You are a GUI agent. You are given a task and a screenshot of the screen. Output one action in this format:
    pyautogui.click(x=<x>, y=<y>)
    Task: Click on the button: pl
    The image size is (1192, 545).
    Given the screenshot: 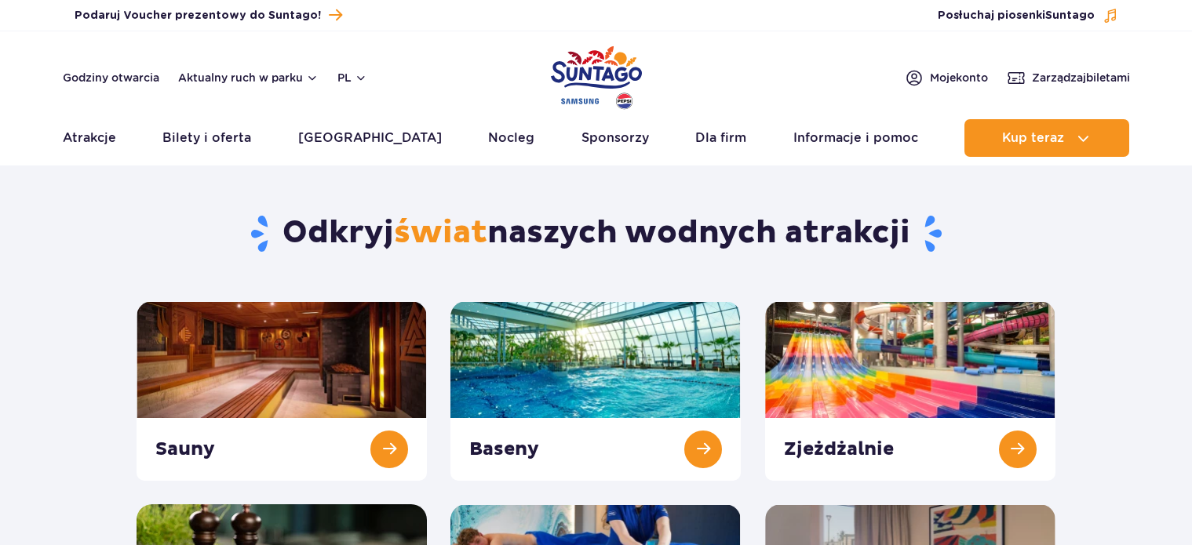 What is the action you would take?
    pyautogui.click(x=352, y=78)
    